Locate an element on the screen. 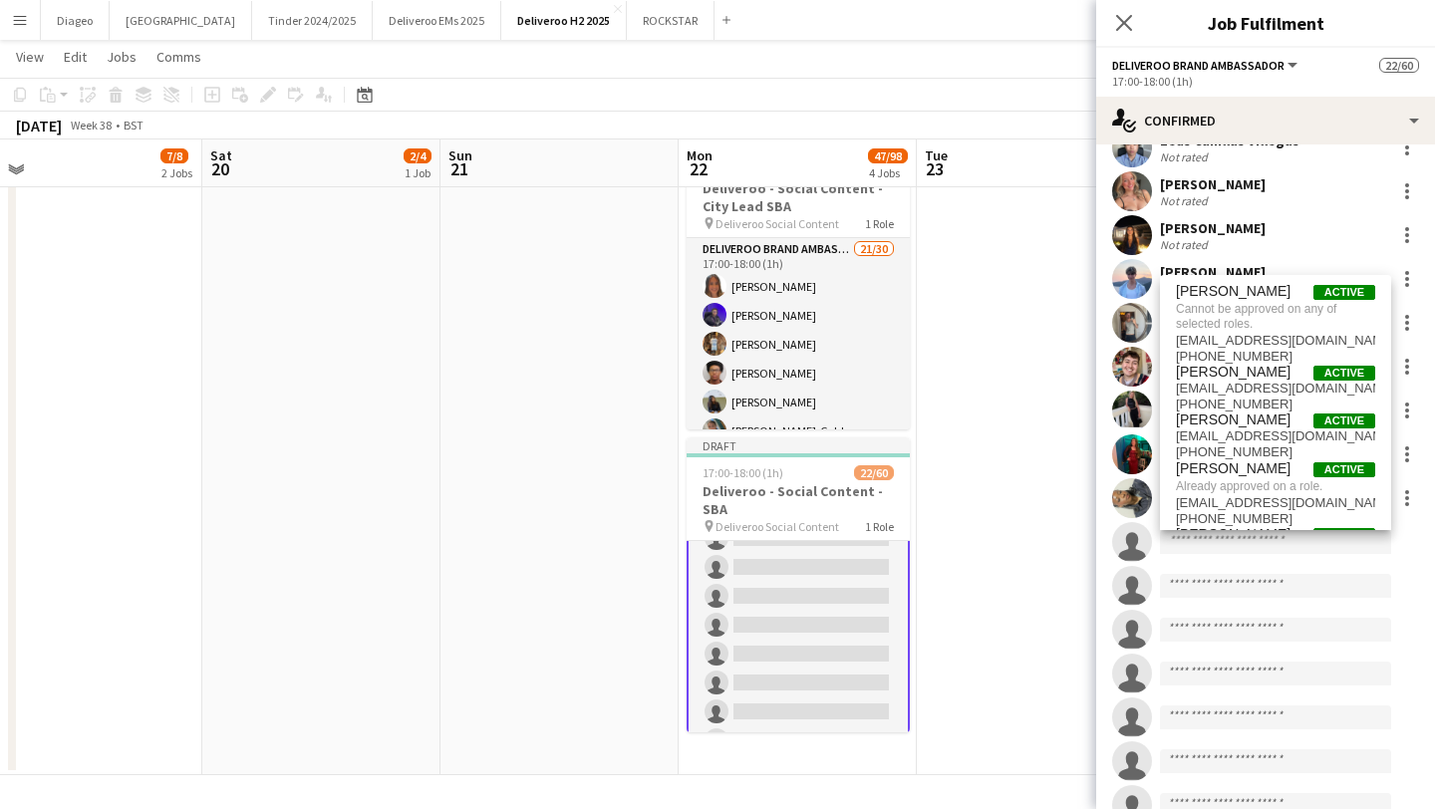 The height and width of the screenshot is (809, 1435). button: Deliveroo H2 2025 is located at coordinates (564, 20).